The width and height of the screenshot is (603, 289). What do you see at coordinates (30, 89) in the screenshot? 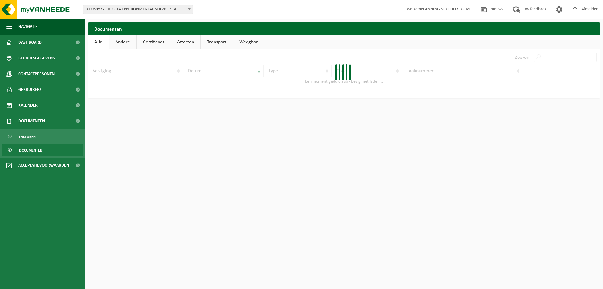
I see `span: Gebruikers` at bounding box center [30, 89].